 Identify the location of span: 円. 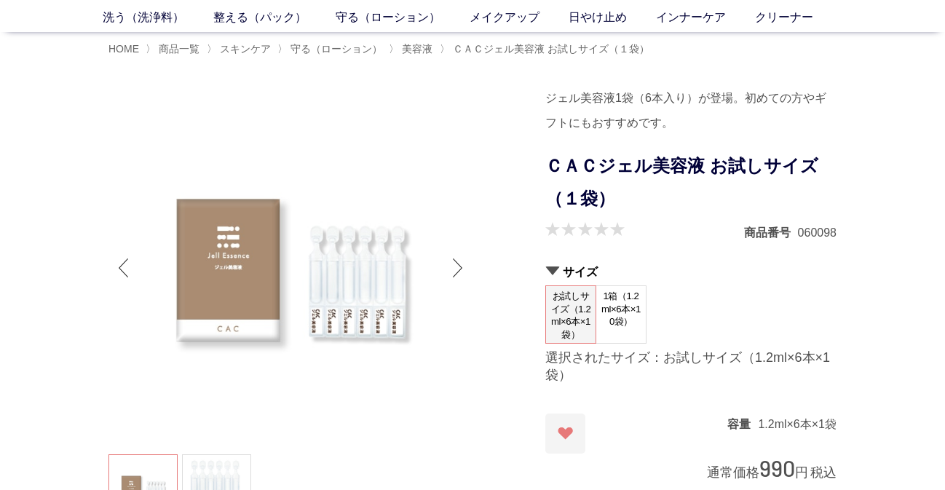
(802, 473).